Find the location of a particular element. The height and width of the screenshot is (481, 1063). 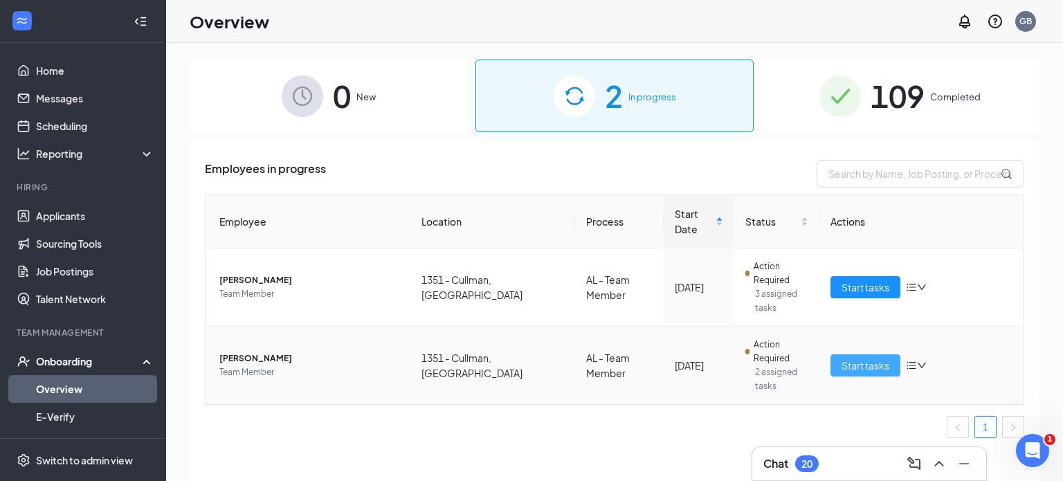

button: Minimize is located at coordinates (964, 464).